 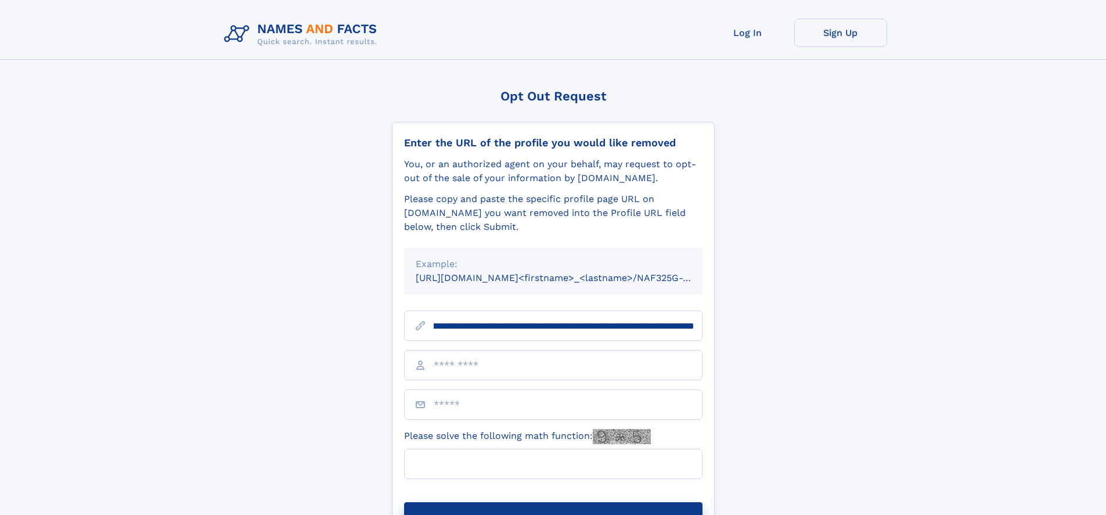 I want to click on a: Sign Up, so click(x=841, y=33).